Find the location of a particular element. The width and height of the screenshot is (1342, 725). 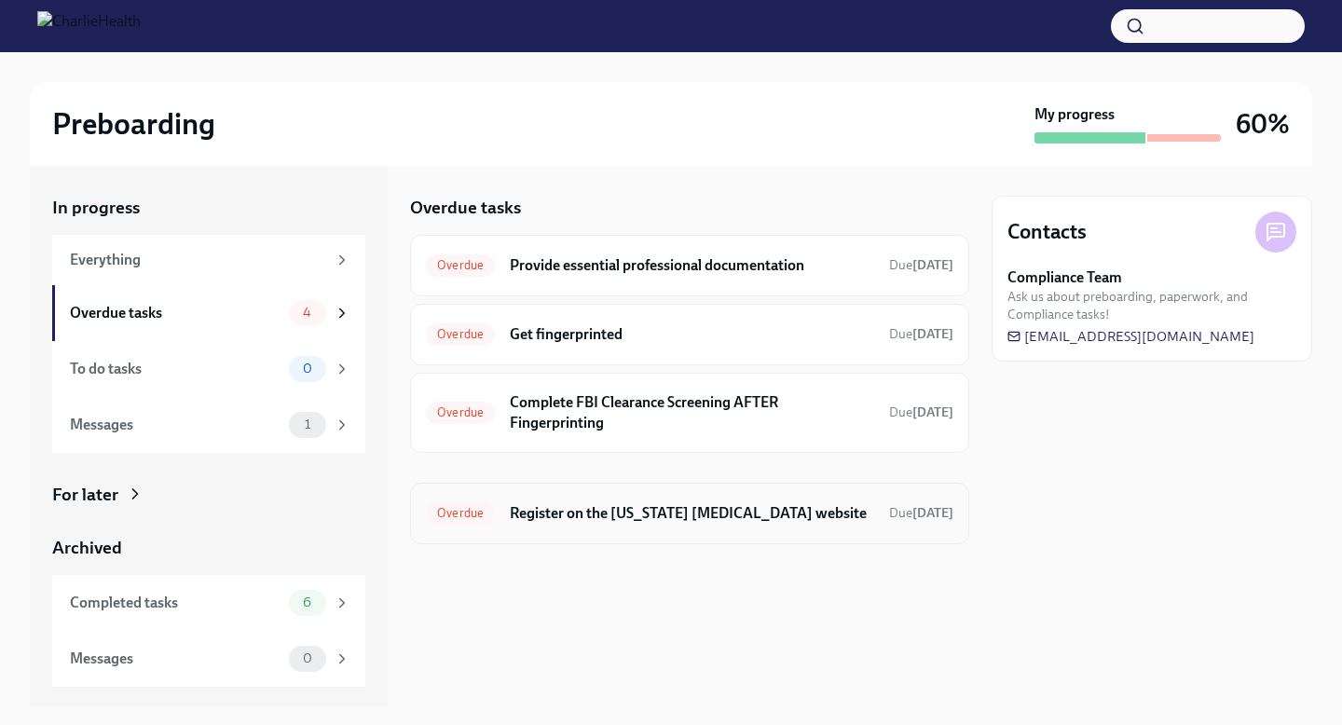

strong: My progress is located at coordinates (1074, 115).